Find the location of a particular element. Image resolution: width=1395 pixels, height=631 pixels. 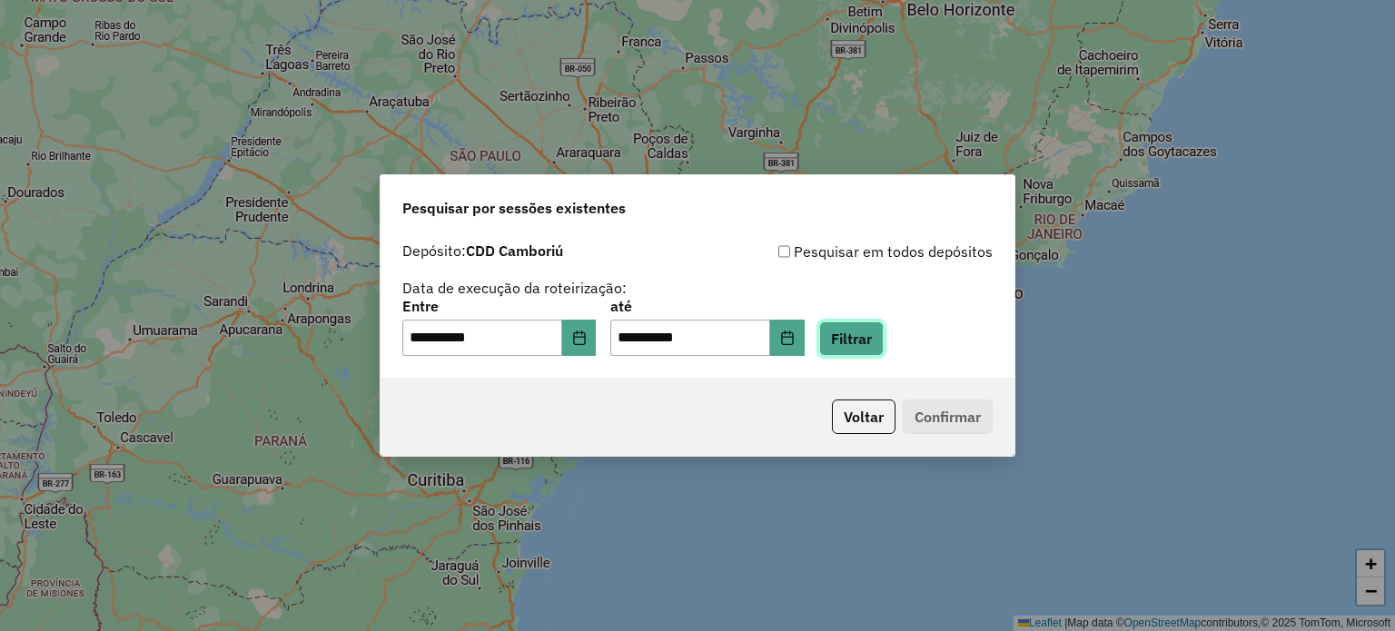

label: Depósito: is located at coordinates (482, 251).